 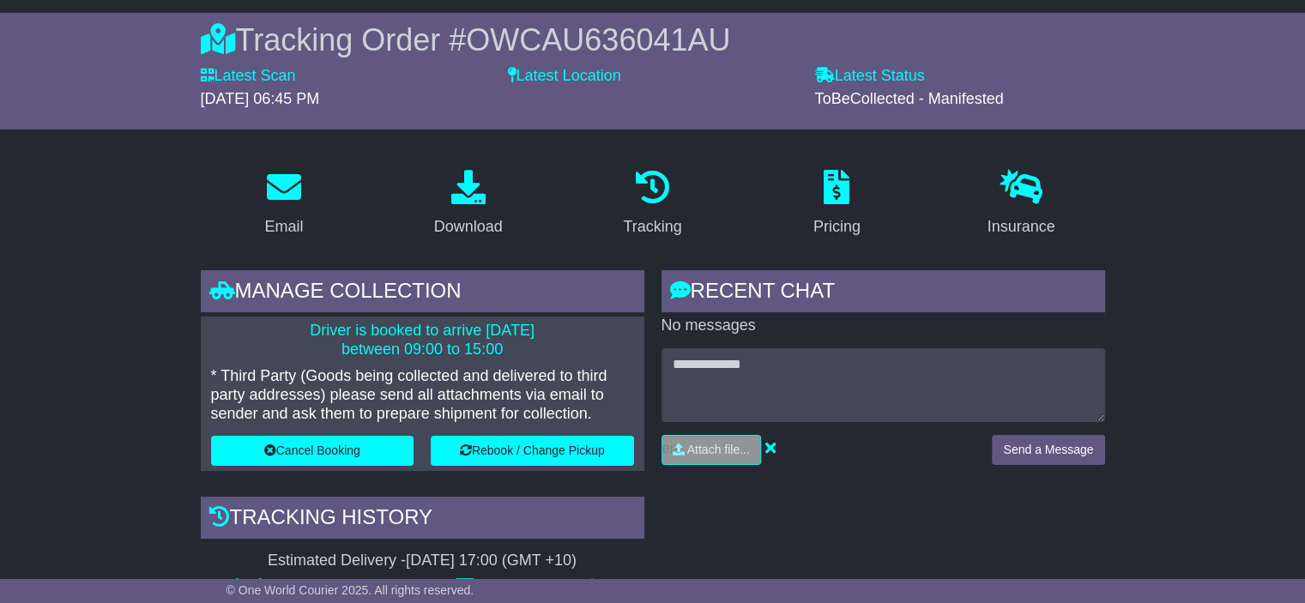 What do you see at coordinates (283, 226) in the screenshot?
I see `div: Email` at bounding box center [283, 226].